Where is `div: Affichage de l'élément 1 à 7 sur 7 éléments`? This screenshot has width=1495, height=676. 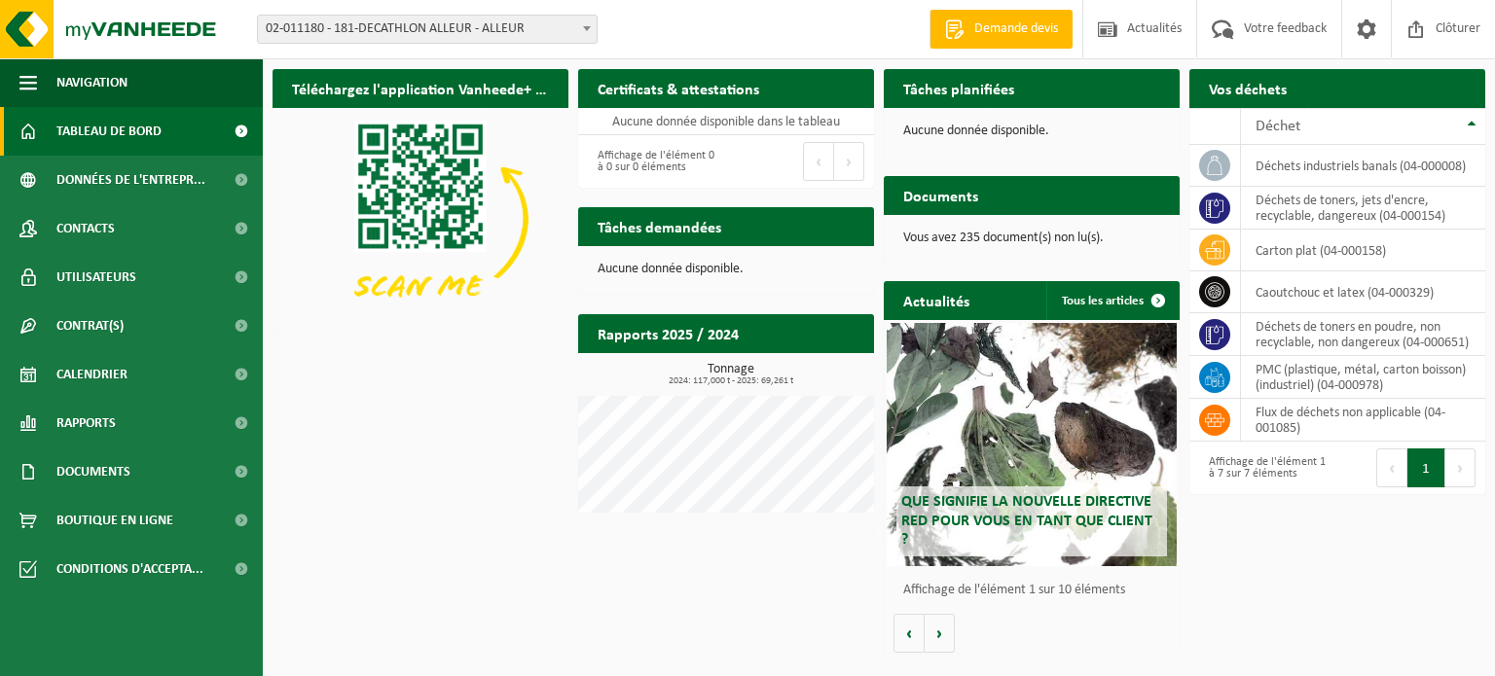 div: Affichage de l'élément 1 à 7 sur 7 éléments is located at coordinates (1263, 468).